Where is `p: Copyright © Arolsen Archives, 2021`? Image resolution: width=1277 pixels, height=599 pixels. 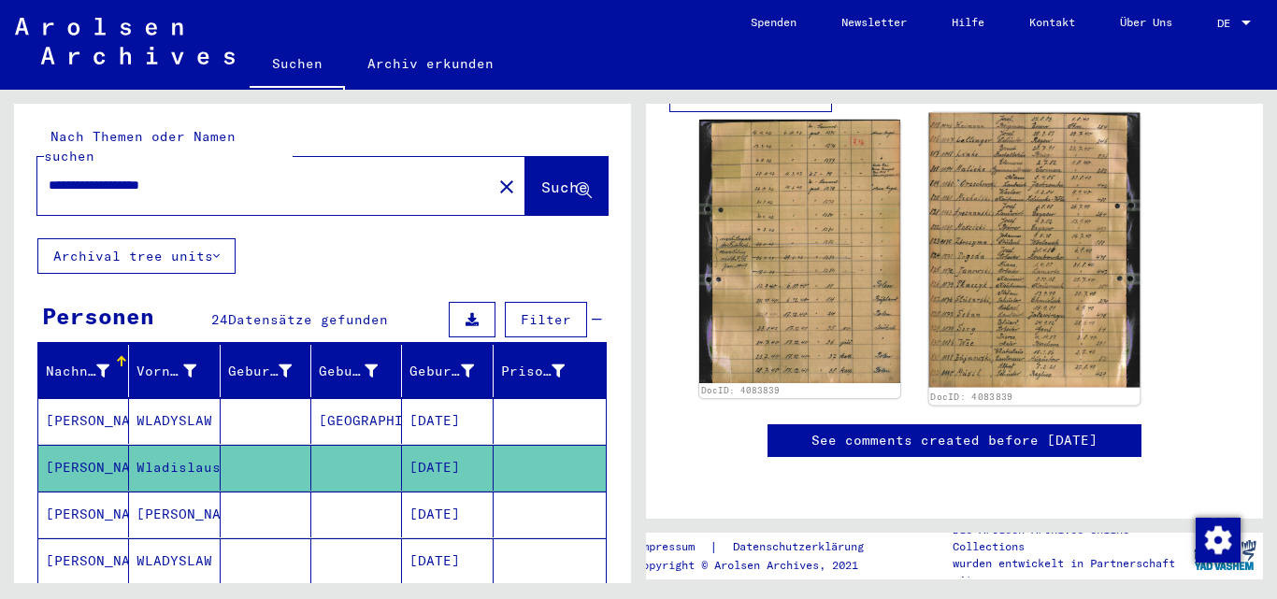 p: Copyright © Arolsen Archives, 2021 is located at coordinates (761, 566).